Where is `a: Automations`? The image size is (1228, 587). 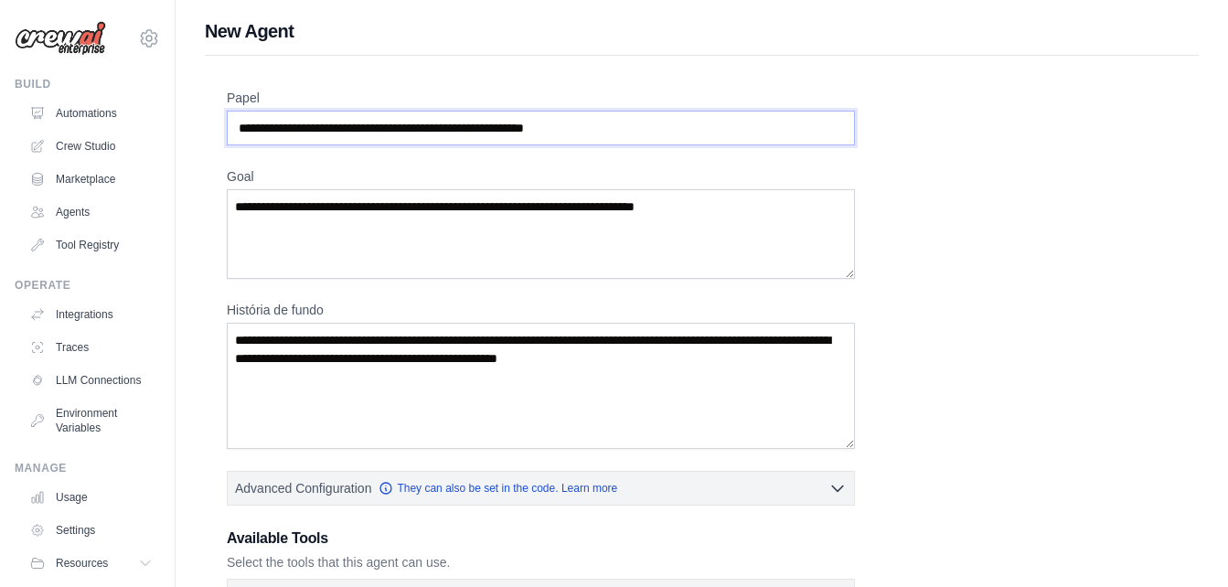
a: Automations is located at coordinates (90, 113).